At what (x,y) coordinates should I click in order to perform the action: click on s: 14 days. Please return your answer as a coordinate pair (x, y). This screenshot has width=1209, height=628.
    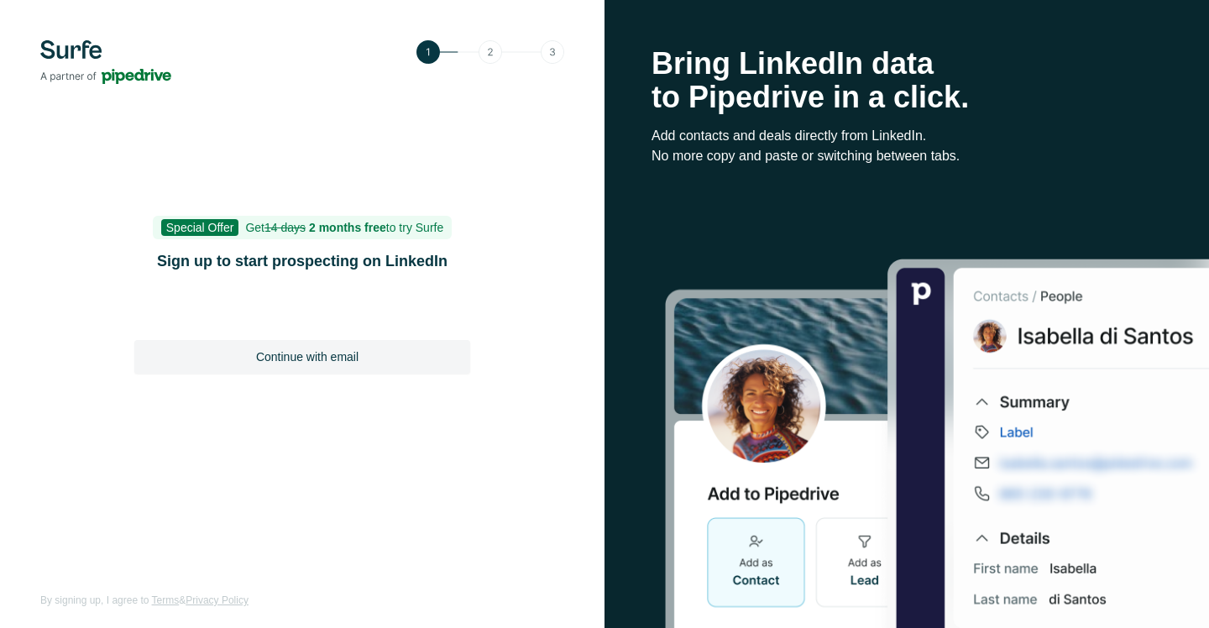
    Looking at the image, I should click on (285, 228).